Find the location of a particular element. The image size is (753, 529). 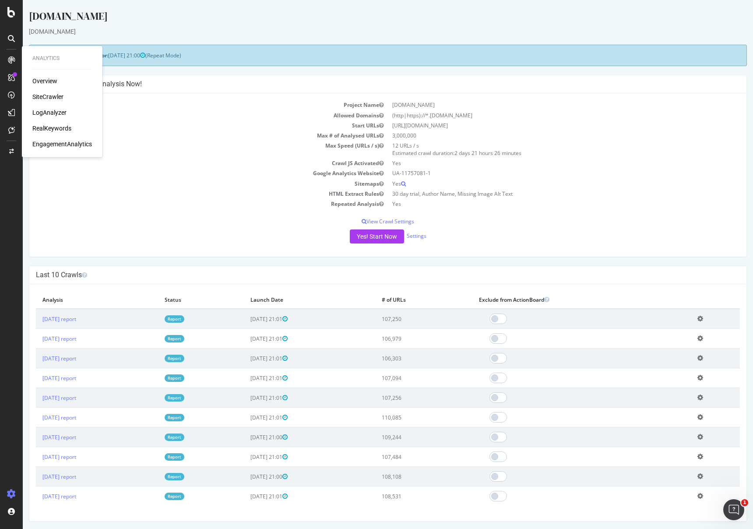

div: Overview is located at coordinates (45, 81).